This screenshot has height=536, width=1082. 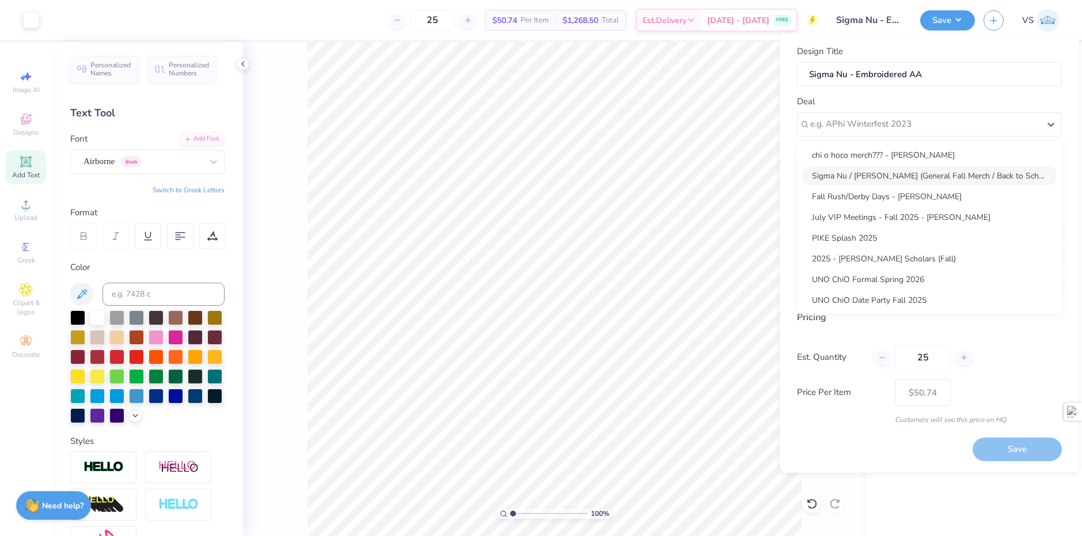 I want to click on span: Clipart & logos, so click(x=26, y=308).